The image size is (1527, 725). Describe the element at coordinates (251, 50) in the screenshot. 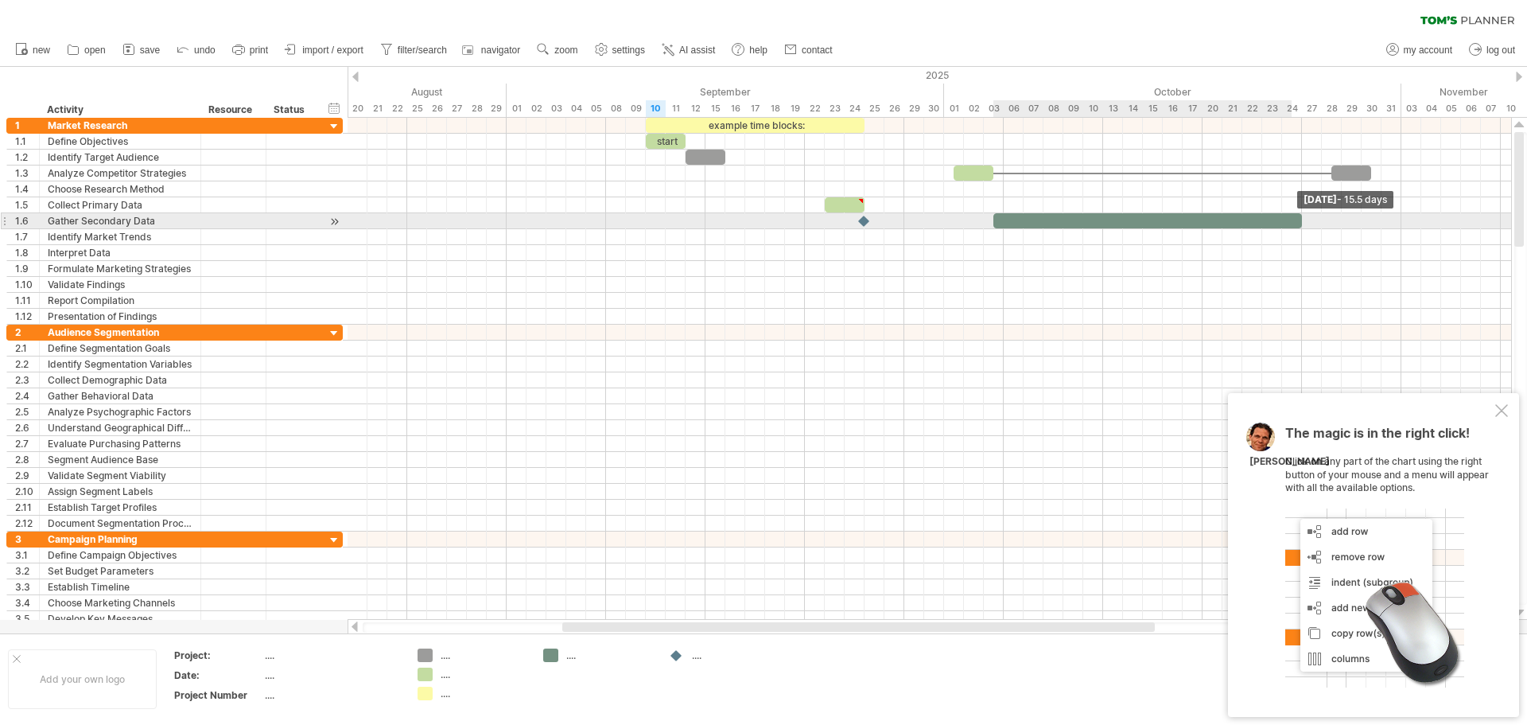

I see `a: print` at that location.